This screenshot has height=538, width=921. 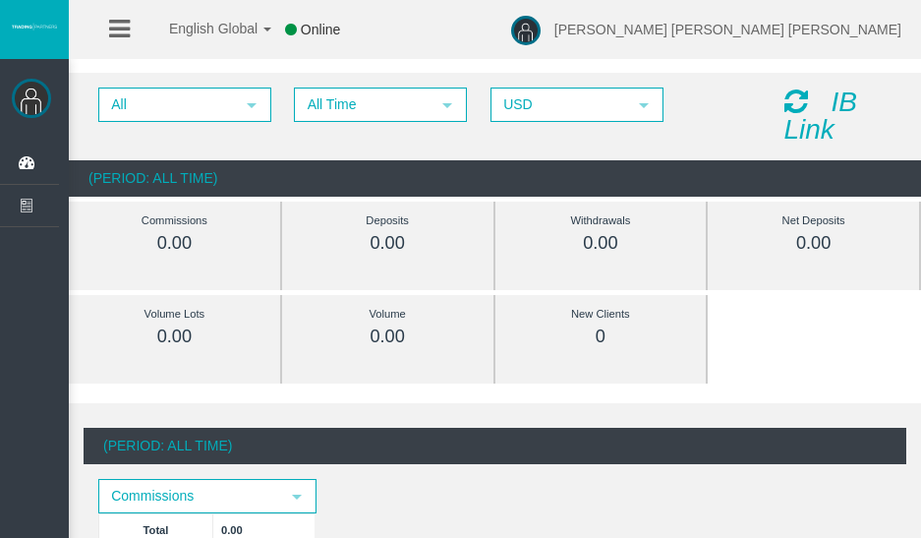 What do you see at coordinates (320, 29) in the screenshot?
I see `span: Online` at bounding box center [320, 29].